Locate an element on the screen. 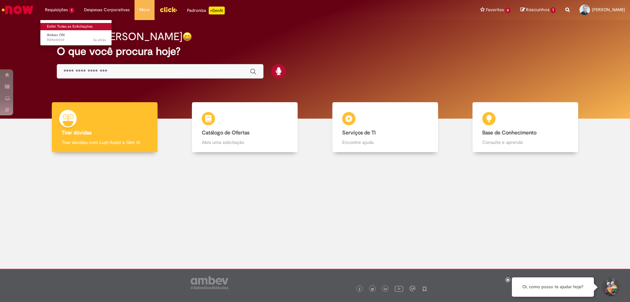  p: Abra uma solicitação is located at coordinates (245, 142).